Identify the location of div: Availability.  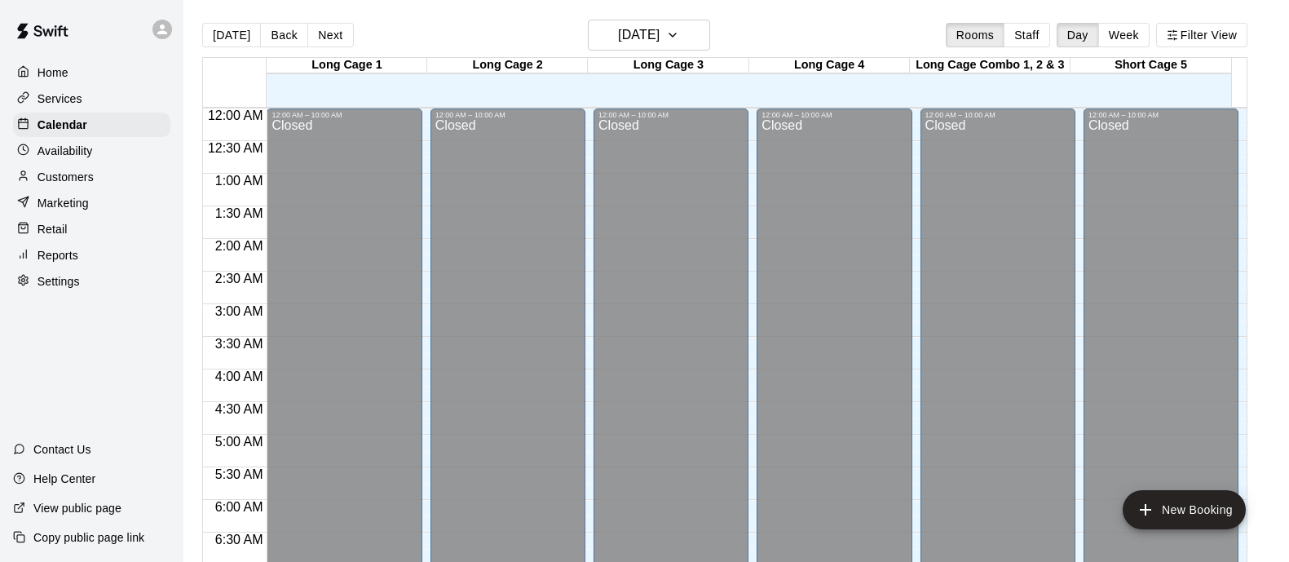
(91, 151).